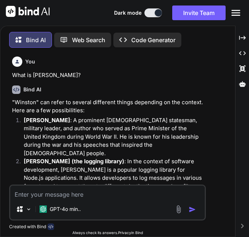  What do you see at coordinates (108, 106) in the screenshot?
I see `p: "Winston" can refer to several different things depending on the context. Here are a few possibil...` at bounding box center [108, 106].